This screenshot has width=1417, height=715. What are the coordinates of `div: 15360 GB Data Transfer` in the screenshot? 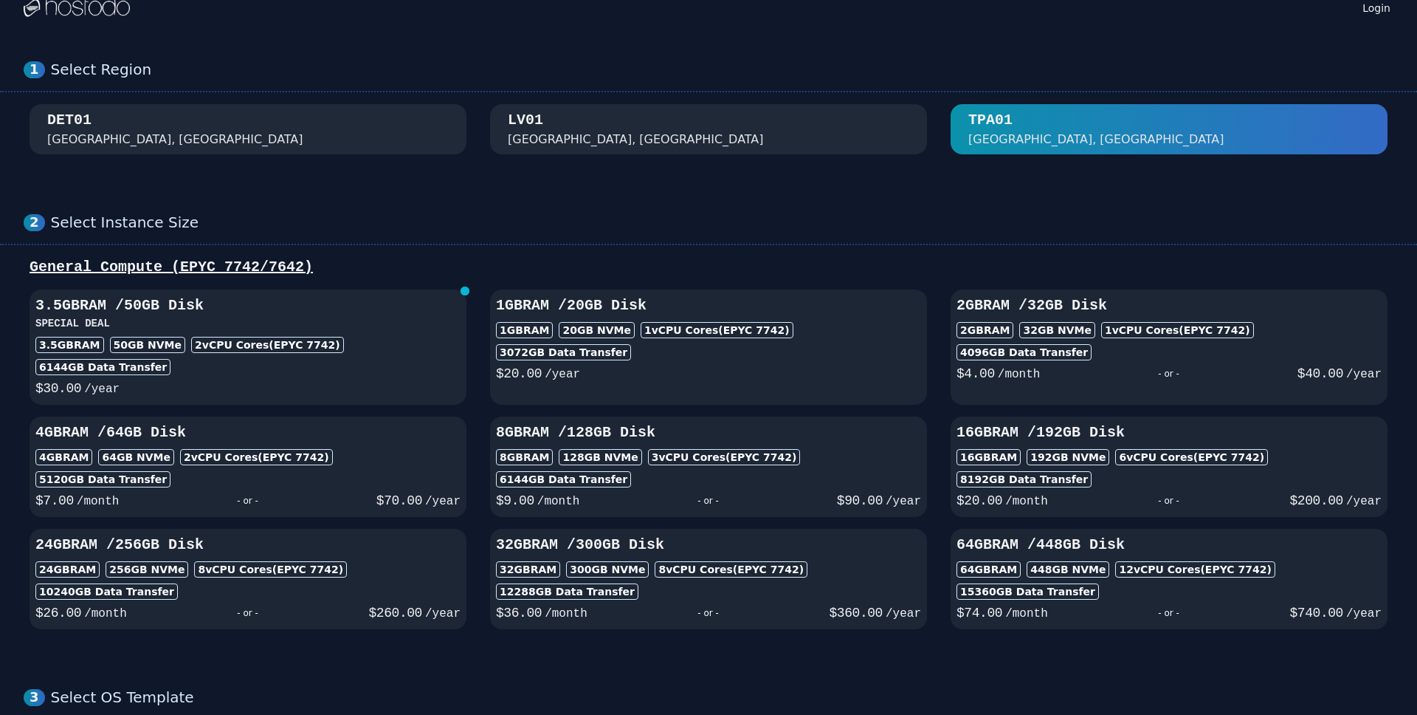 It's located at (1028, 591).